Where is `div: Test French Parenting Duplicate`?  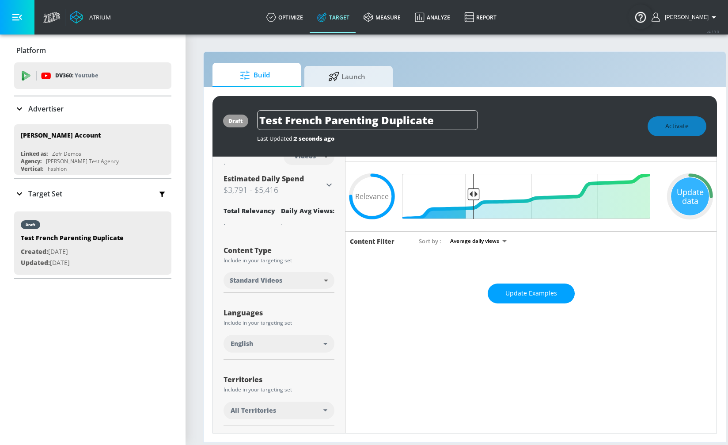 div: Test French Parenting Duplicate is located at coordinates (72, 240).